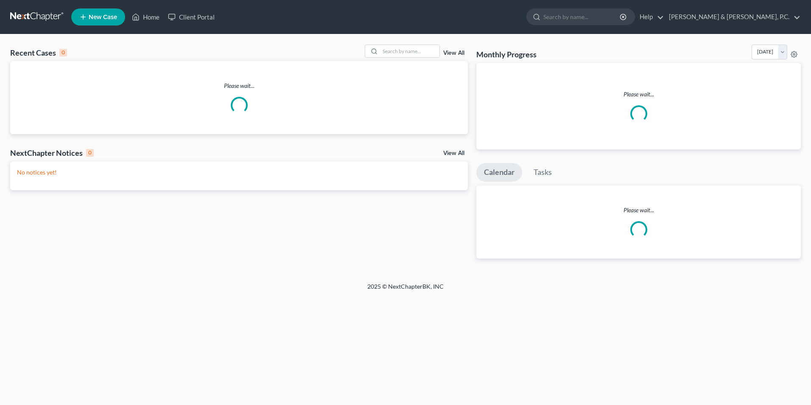  What do you see at coordinates (145, 17) in the screenshot?
I see `a: Home` at bounding box center [145, 17].